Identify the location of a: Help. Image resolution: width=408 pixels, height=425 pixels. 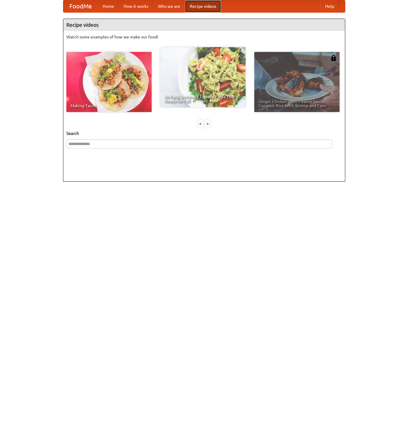
(330, 6).